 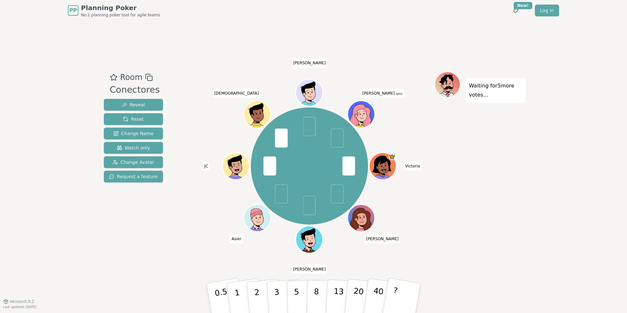 What do you see at coordinates (516, 10) in the screenshot?
I see `button: New!` at bounding box center [516, 10].